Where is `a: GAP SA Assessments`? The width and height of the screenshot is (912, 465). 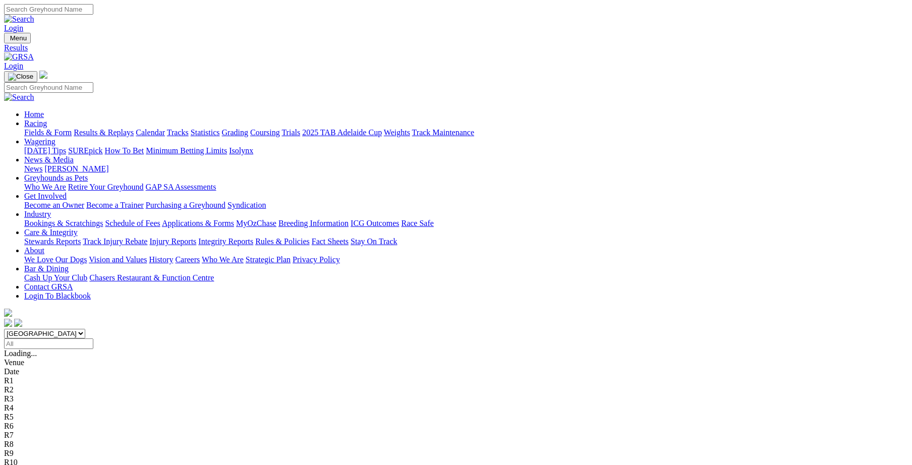
a: GAP SA Assessments is located at coordinates (181, 187).